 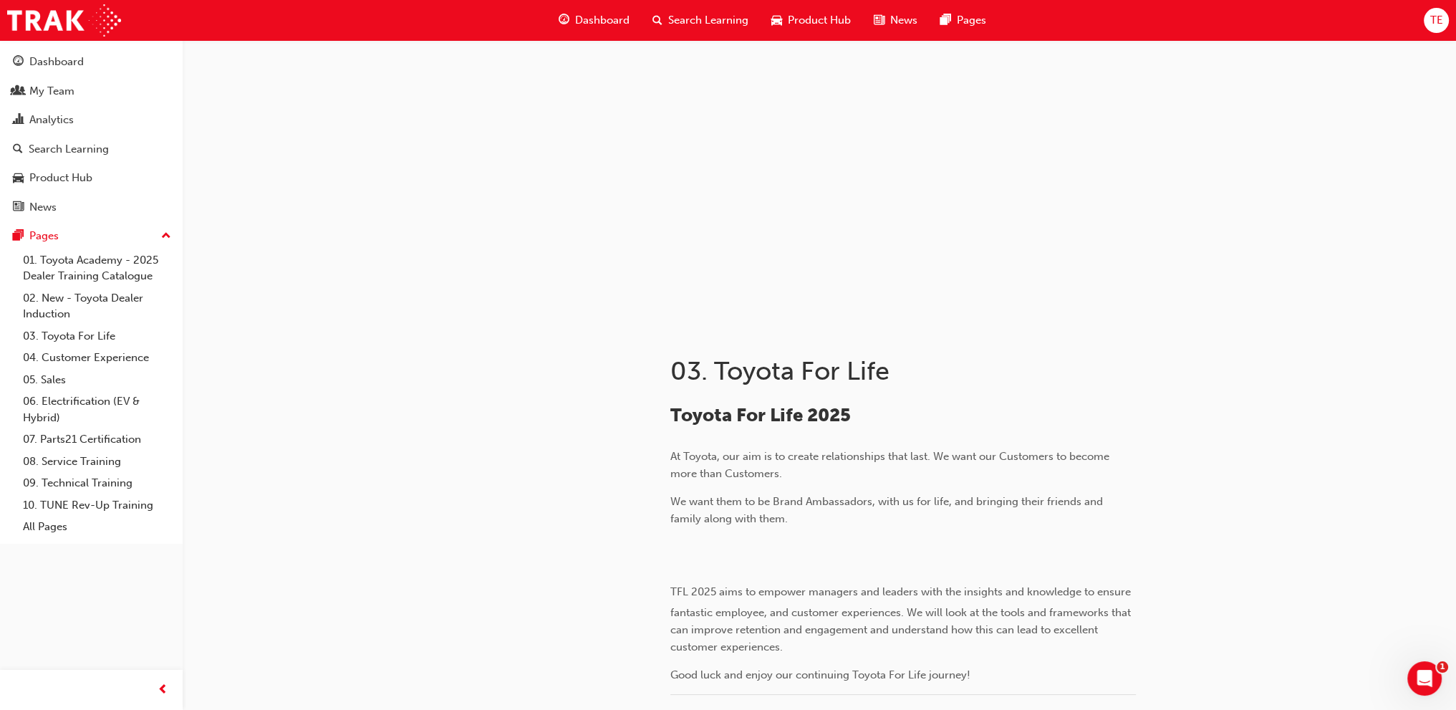 I want to click on a: pages-iconPages, so click(x=963, y=20).